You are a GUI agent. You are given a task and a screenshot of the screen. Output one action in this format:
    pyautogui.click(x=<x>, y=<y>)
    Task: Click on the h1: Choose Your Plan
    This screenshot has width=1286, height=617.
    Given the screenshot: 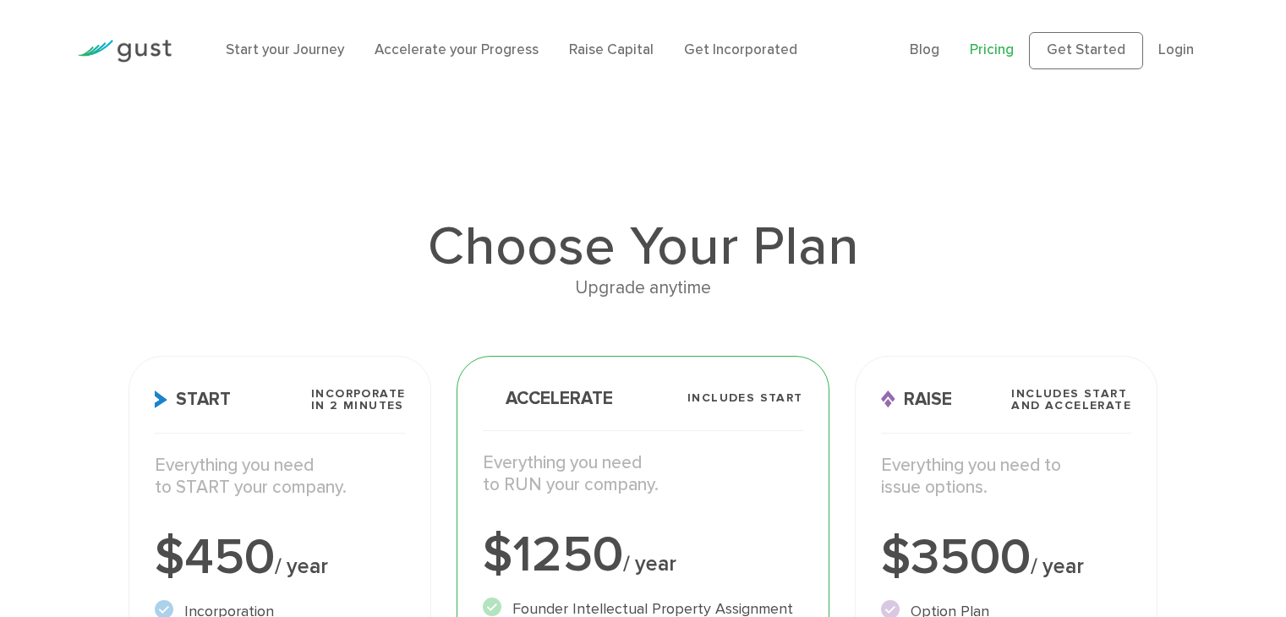 What is the action you would take?
    pyautogui.click(x=643, y=247)
    